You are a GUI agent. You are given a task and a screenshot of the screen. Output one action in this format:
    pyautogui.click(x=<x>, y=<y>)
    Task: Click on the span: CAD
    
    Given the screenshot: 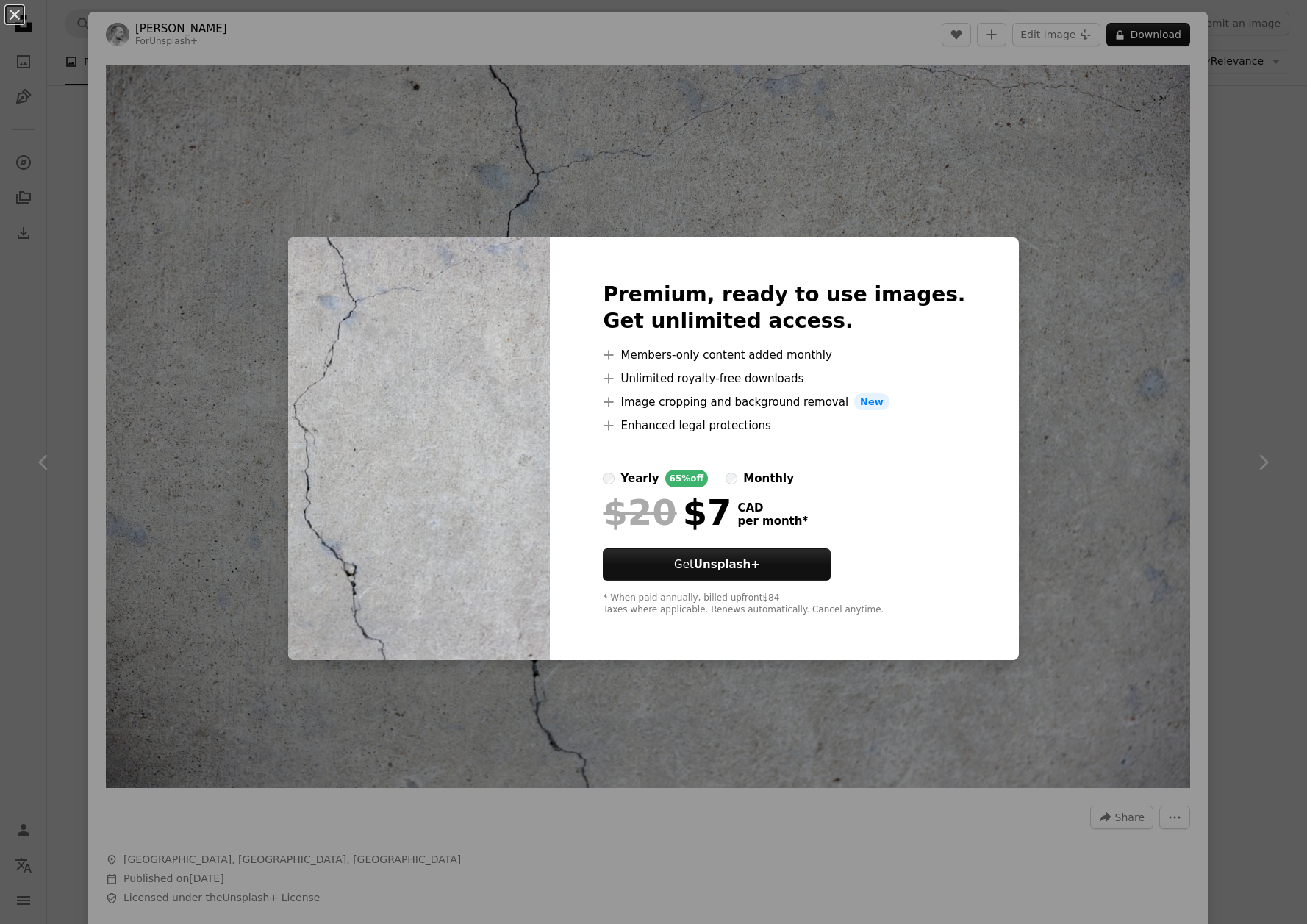 What is the action you would take?
    pyautogui.click(x=772, y=508)
    